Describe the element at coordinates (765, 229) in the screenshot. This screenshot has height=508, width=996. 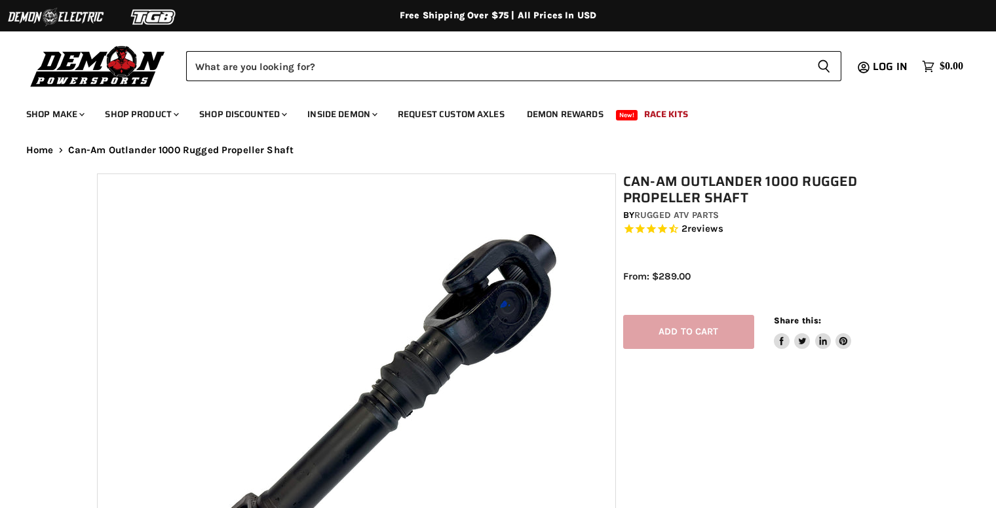
I see `span: Rated 4.5 out of 5 stars 2 reviews` at that location.